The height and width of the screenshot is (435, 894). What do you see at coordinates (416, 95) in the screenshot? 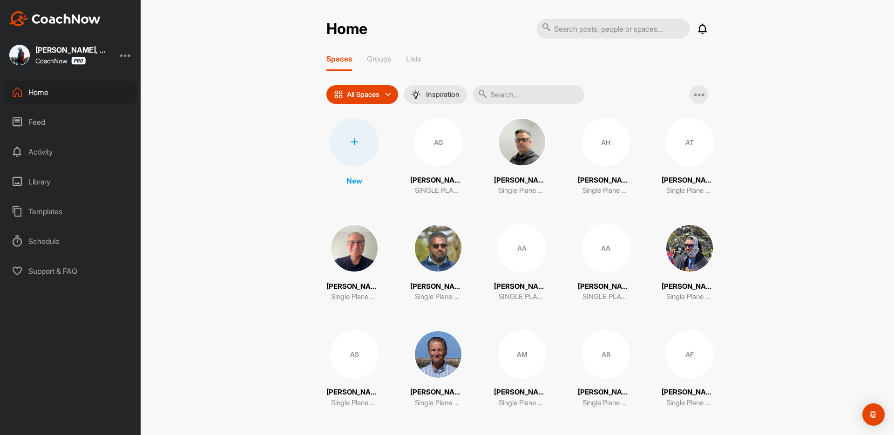
I see `img: menuIcon` at bounding box center [416, 95].